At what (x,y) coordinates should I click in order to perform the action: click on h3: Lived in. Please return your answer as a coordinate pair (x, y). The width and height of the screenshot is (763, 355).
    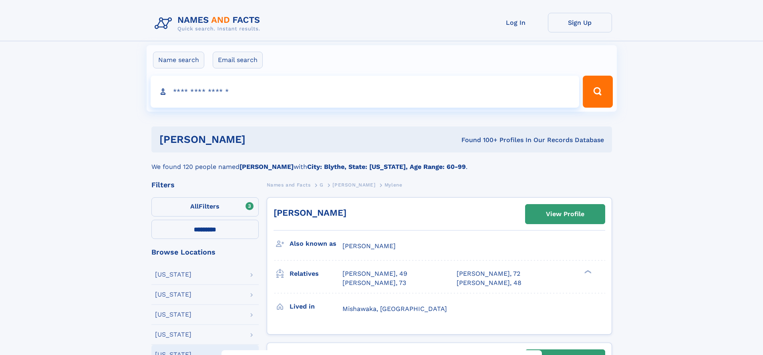
    Looking at the image, I should click on (316, 307).